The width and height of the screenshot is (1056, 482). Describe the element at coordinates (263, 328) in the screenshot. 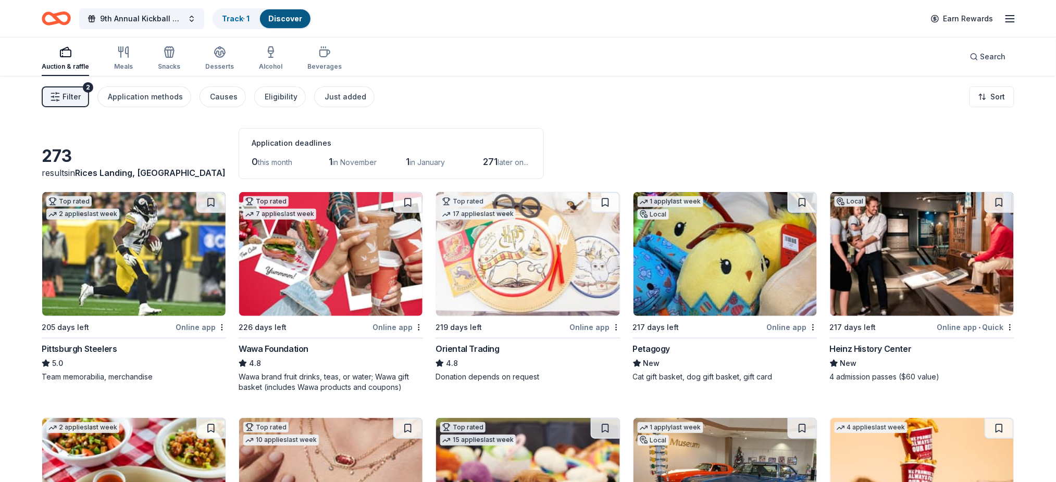

I see `div: 226 days left` at that location.